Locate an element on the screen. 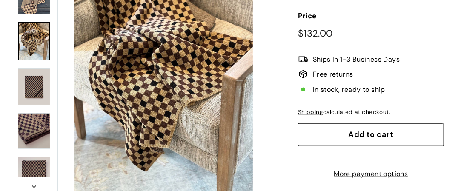  span: Add to cart is located at coordinates (371, 135).